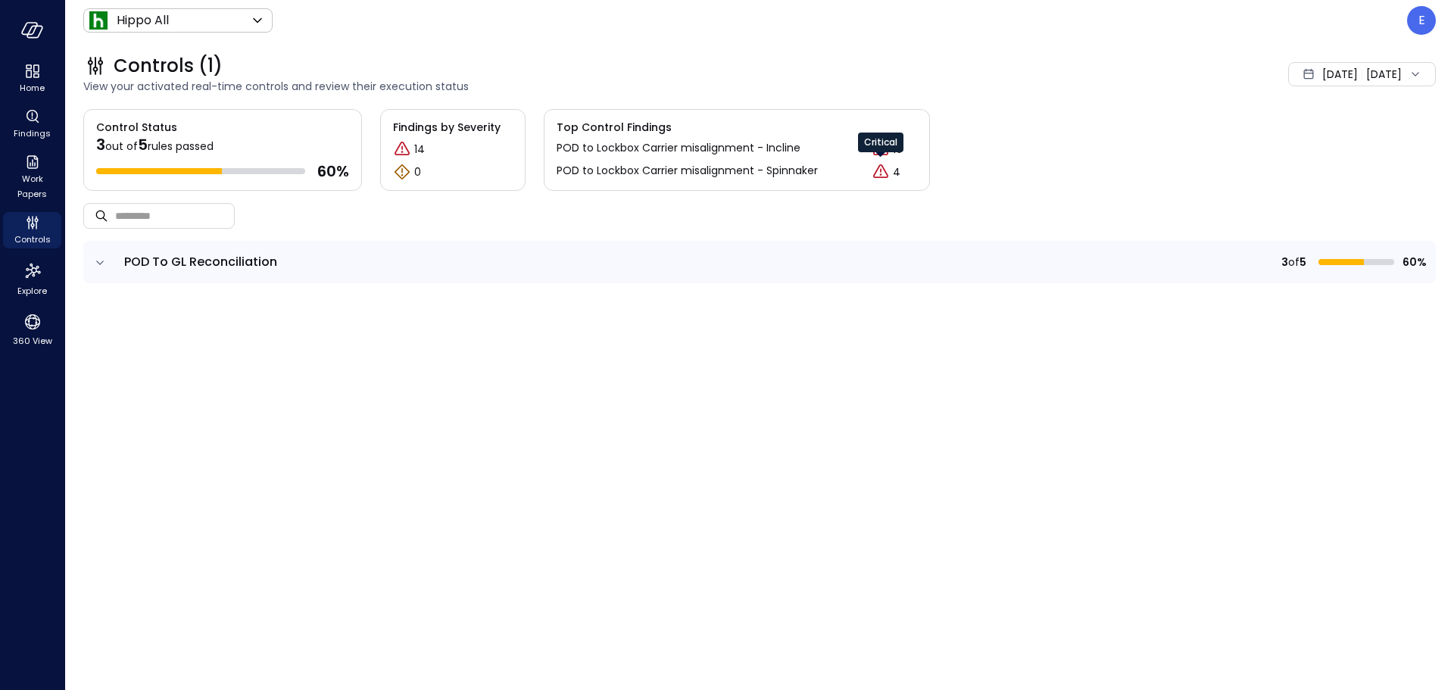 This screenshot has height=690, width=1454. I want to click on span: rules passed, so click(180, 146).